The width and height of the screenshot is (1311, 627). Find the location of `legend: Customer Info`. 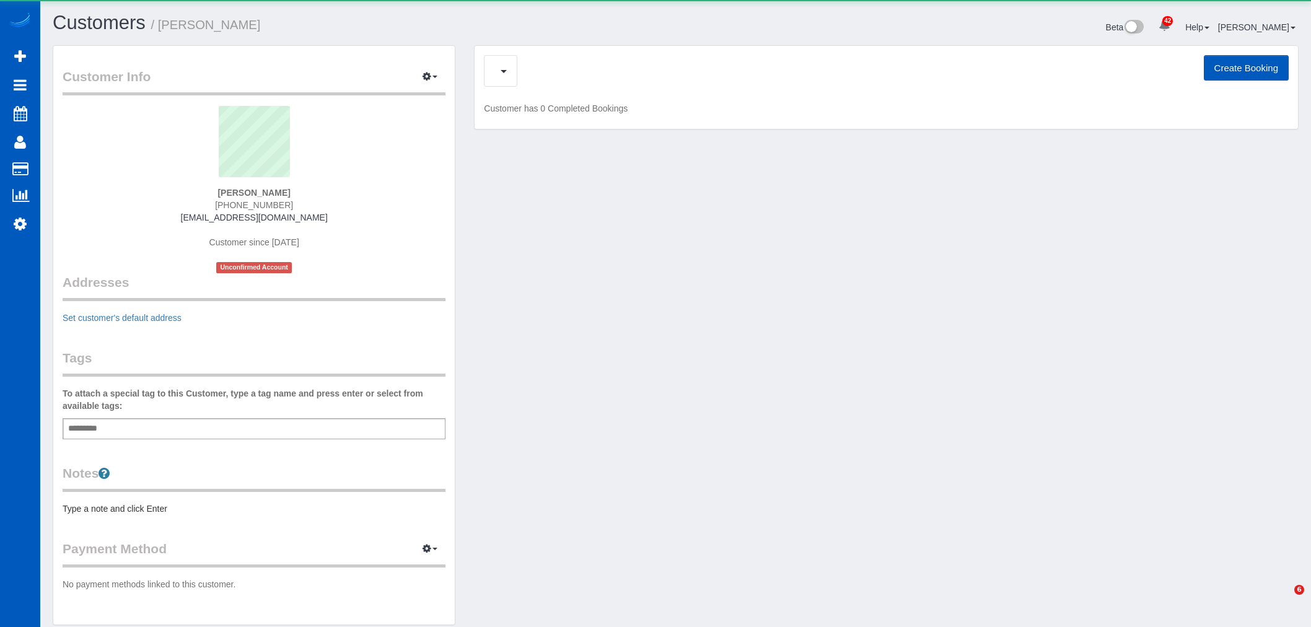

legend: Customer Info is located at coordinates (254, 81).